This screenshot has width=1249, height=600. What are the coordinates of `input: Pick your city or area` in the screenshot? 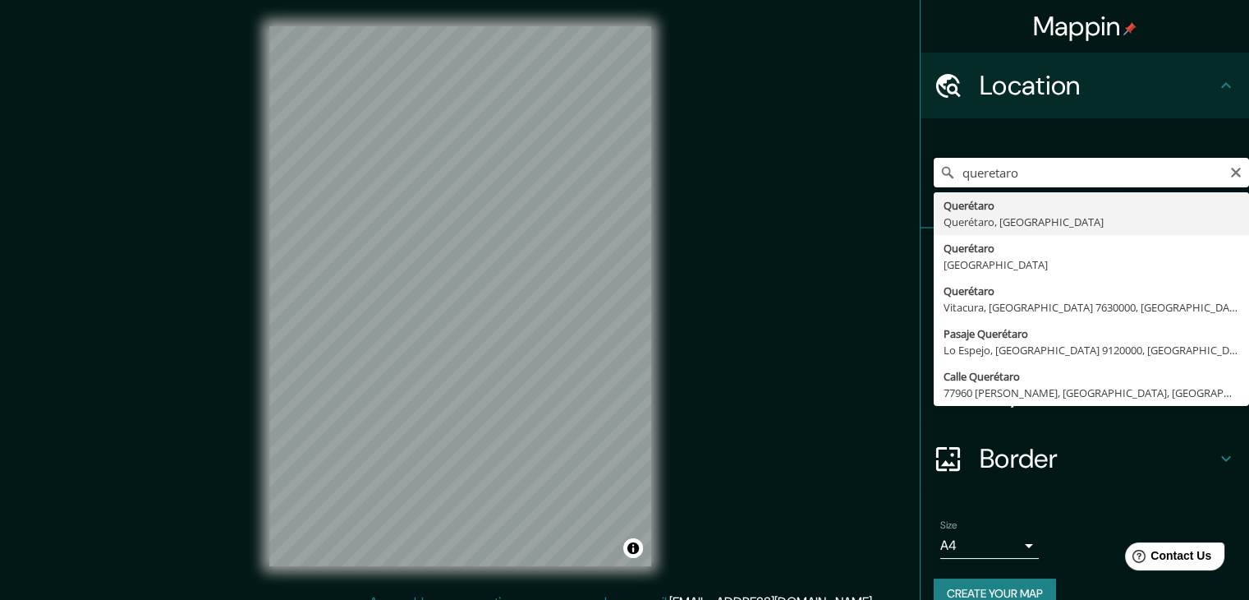 It's located at (1092, 172).